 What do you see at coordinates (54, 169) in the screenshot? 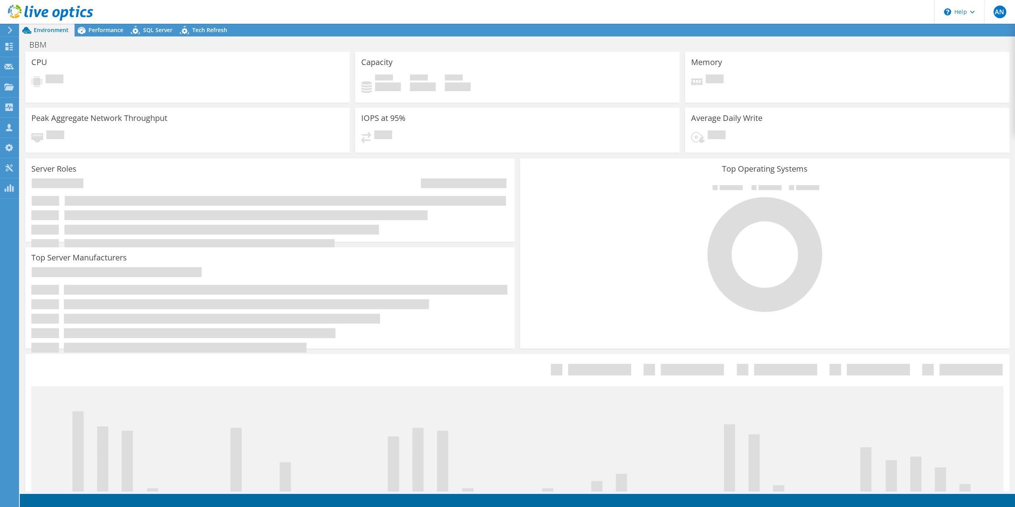
I see `h3: Server Roles` at bounding box center [54, 169].